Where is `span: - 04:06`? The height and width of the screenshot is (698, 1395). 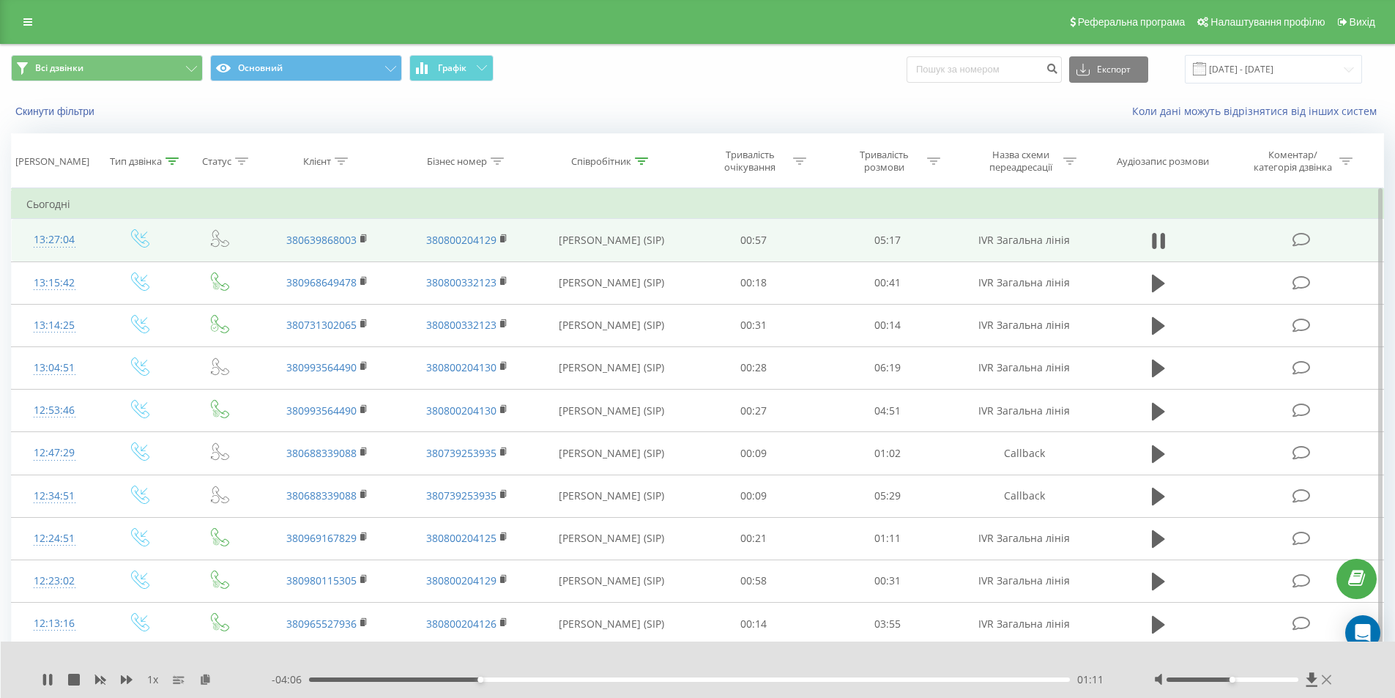
span: - 04:06 is located at coordinates (290, 679).